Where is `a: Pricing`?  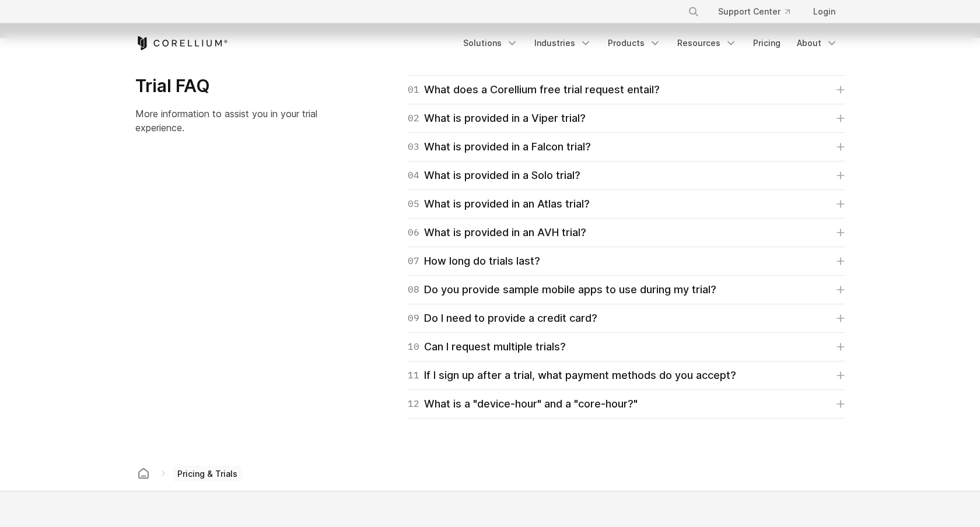
a: Pricing is located at coordinates (766, 43).